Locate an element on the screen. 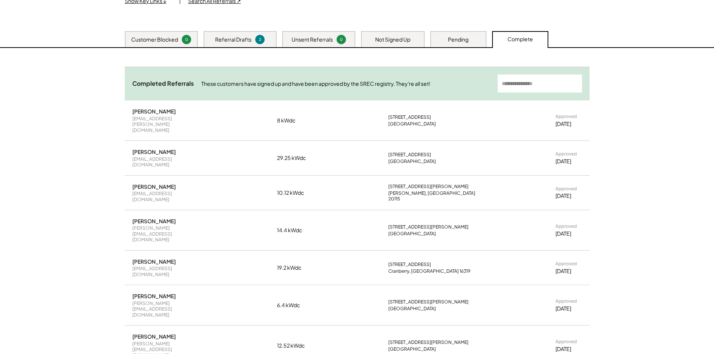 Image resolution: width=714 pixels, height=354 pixels. div: 8 kWdc is located at coordinates (296, 121).